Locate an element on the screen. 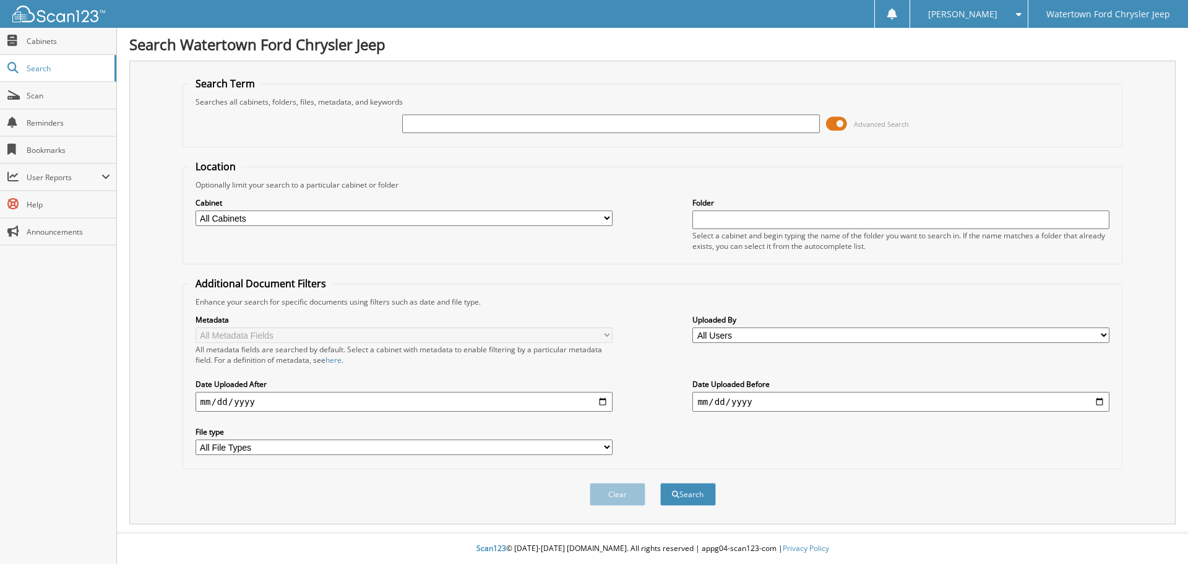 This screenshot has width=1188, height=564. span: Search is located at coordinates (67, 68).